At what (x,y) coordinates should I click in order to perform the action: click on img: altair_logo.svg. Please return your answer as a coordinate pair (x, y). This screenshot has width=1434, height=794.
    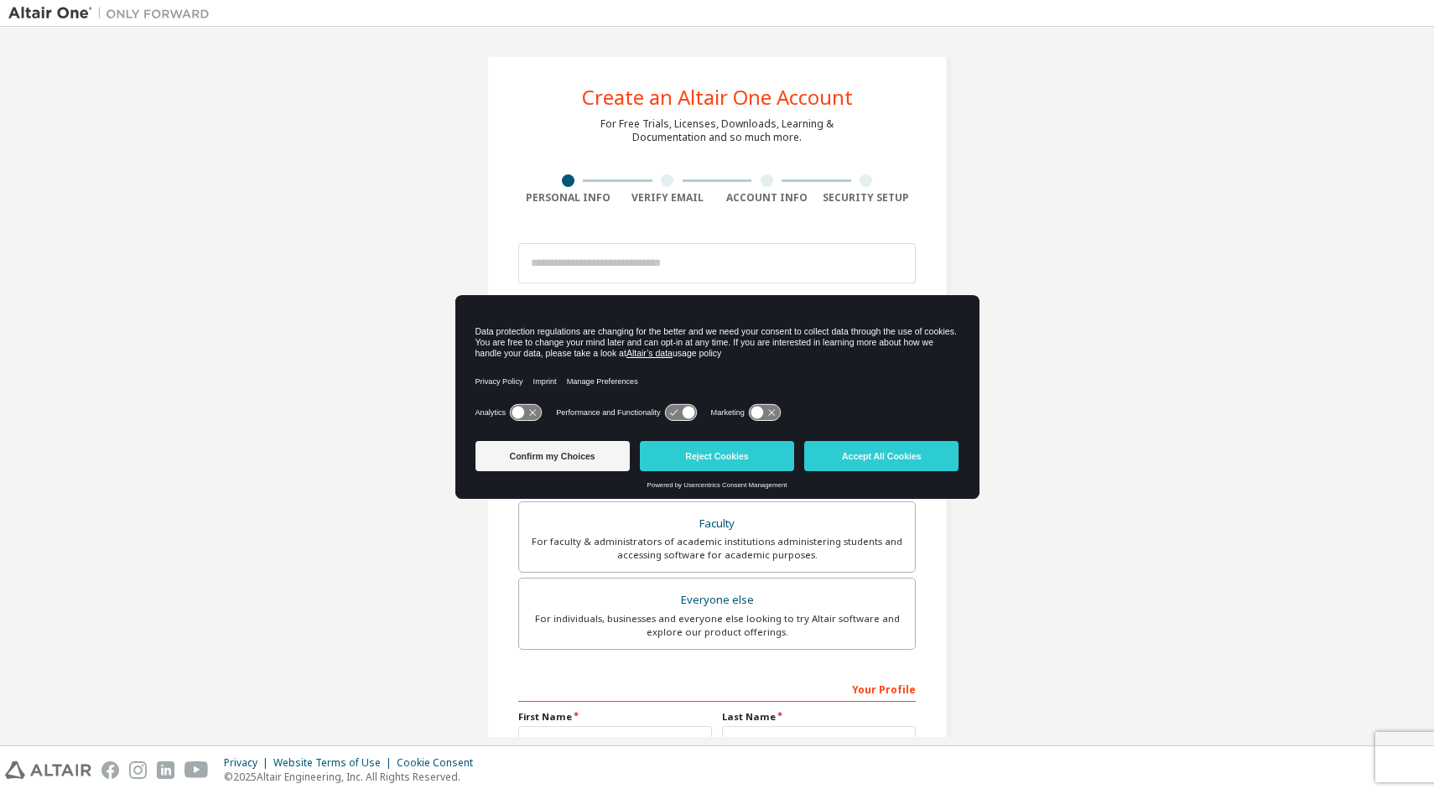
    Looking at the image, I should click on (48, 770).